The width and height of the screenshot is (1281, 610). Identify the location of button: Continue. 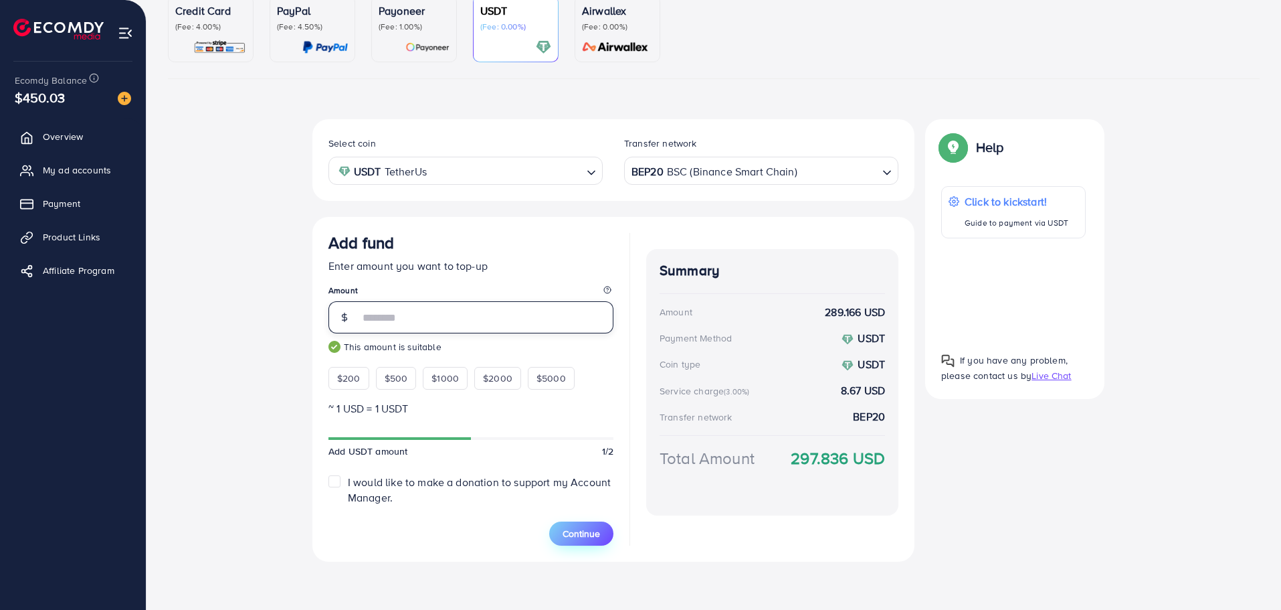
(581, 533).